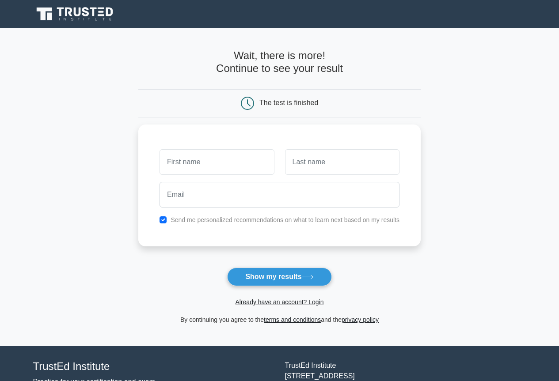 The image size is (559, 381). Describe the element at coordinates (360, 320) in the screenshot. I see `a: privacy policy` at that location.